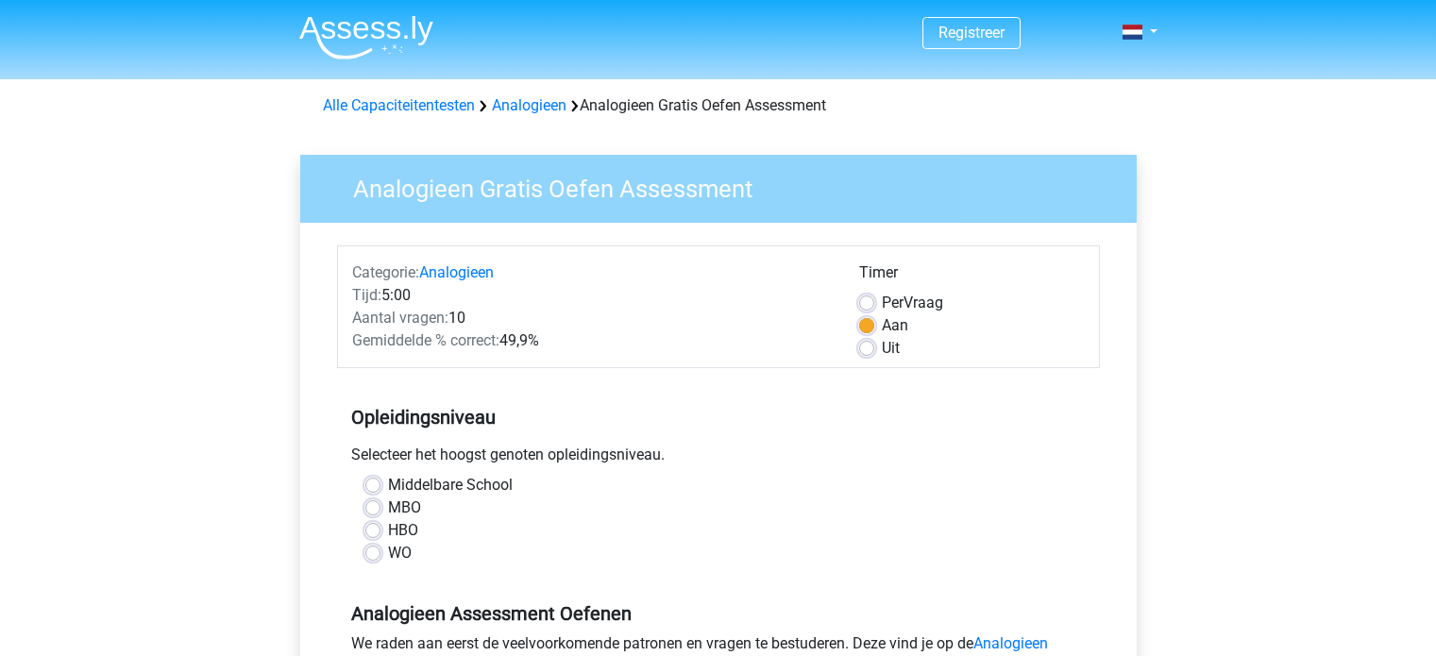  I want to click on div: 10, so click(591, 318).